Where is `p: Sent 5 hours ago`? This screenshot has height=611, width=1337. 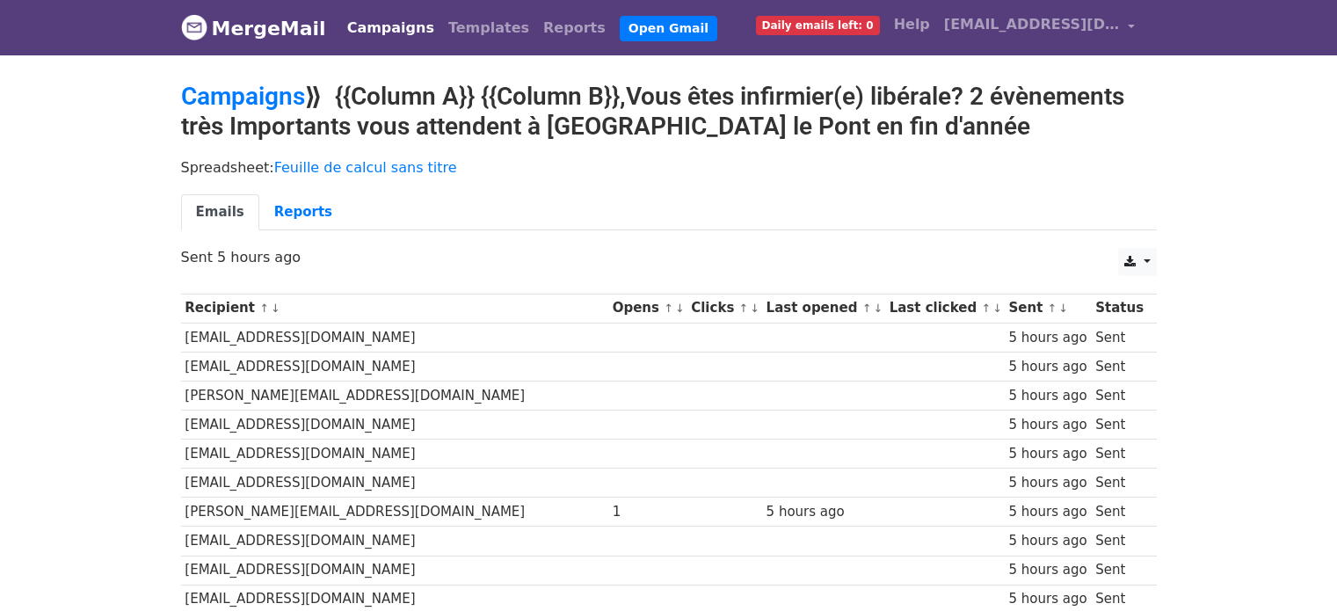
p: Sent 5 hours ago is located at coordinates (669, 257).